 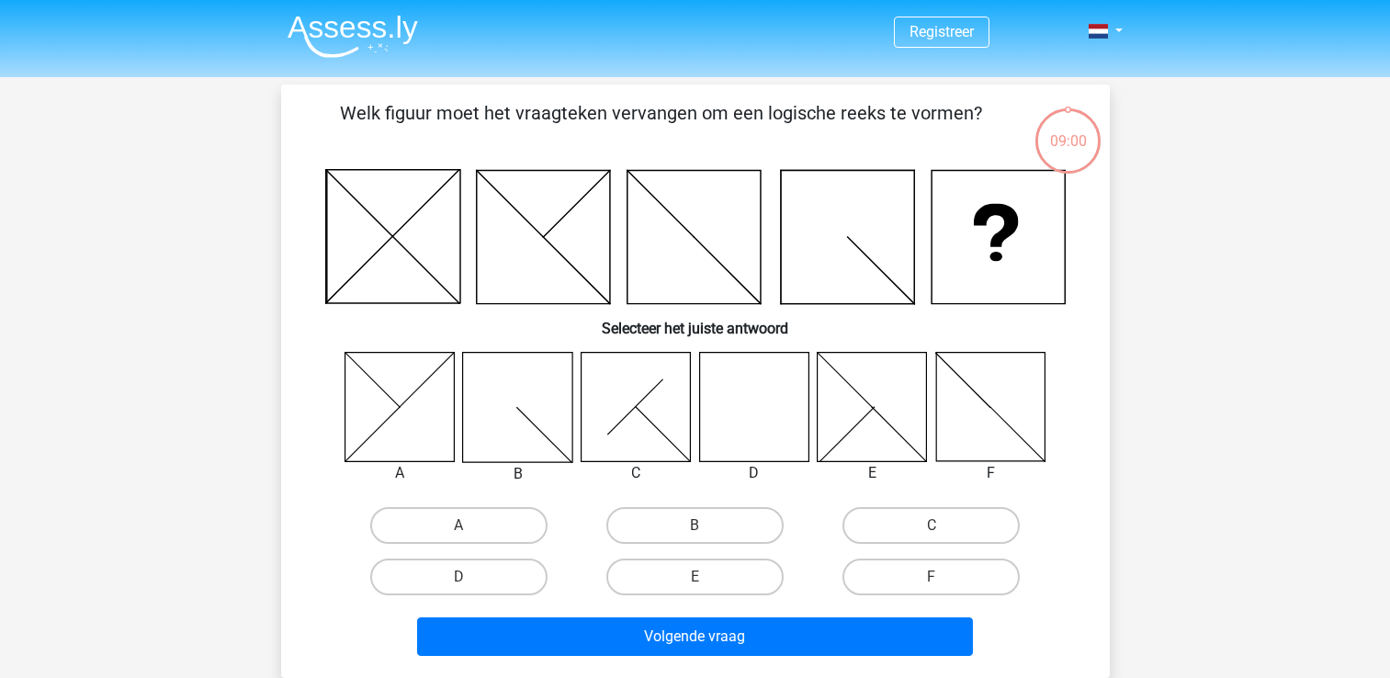 I want to click on div: F, so click(x=990, y=473).